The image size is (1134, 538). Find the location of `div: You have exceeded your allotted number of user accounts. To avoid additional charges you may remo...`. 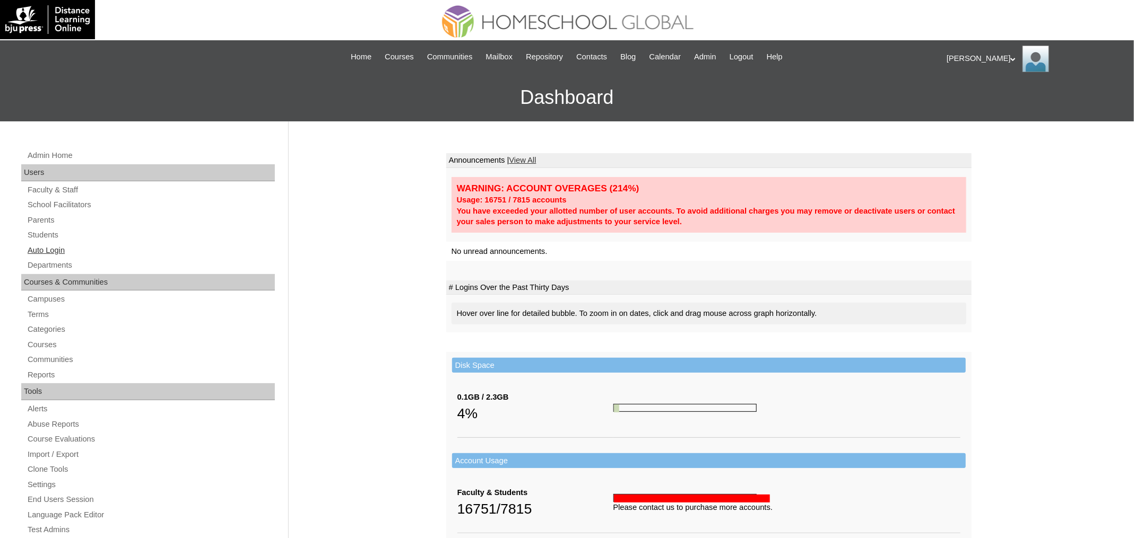

div: You have exceeded your allotted number of user accounts. To avoid additional charges you may remo... is located at coordinates (709, 216).